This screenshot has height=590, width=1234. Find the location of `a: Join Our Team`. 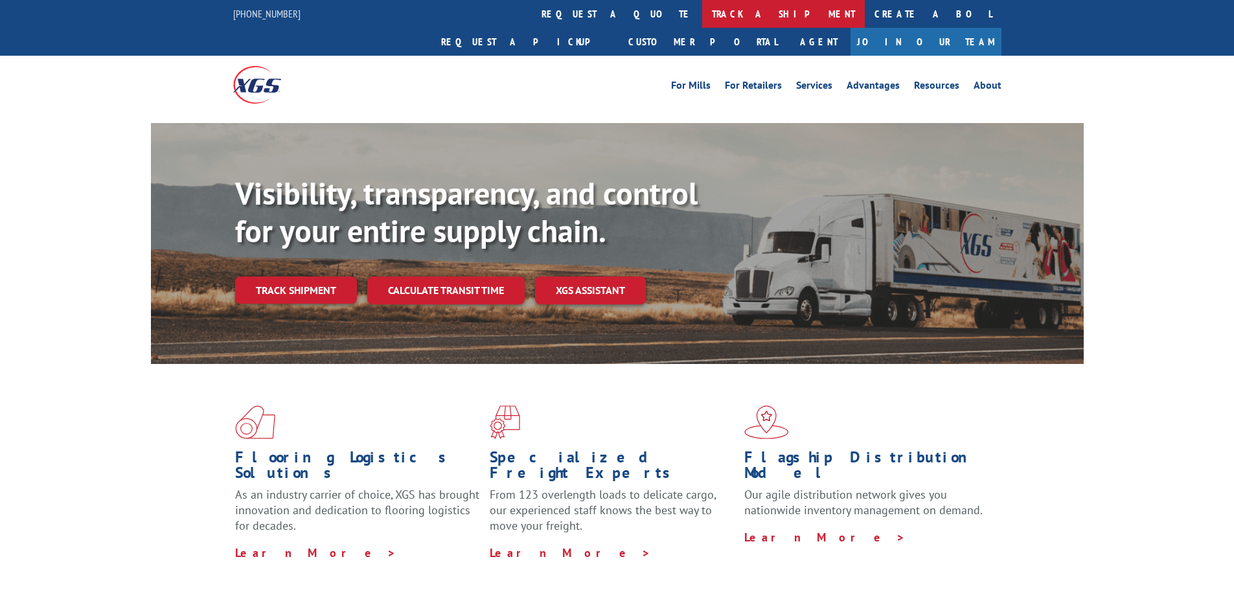

a: Join Our Team is located at coordinates (926, 41).